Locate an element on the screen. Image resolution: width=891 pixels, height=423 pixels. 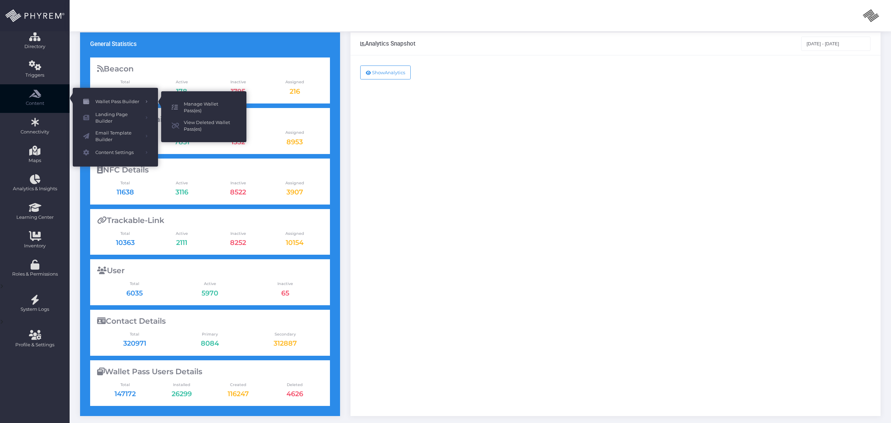
a: View Deleted Wallet Pass(es) is located at coordinates (204, 126).